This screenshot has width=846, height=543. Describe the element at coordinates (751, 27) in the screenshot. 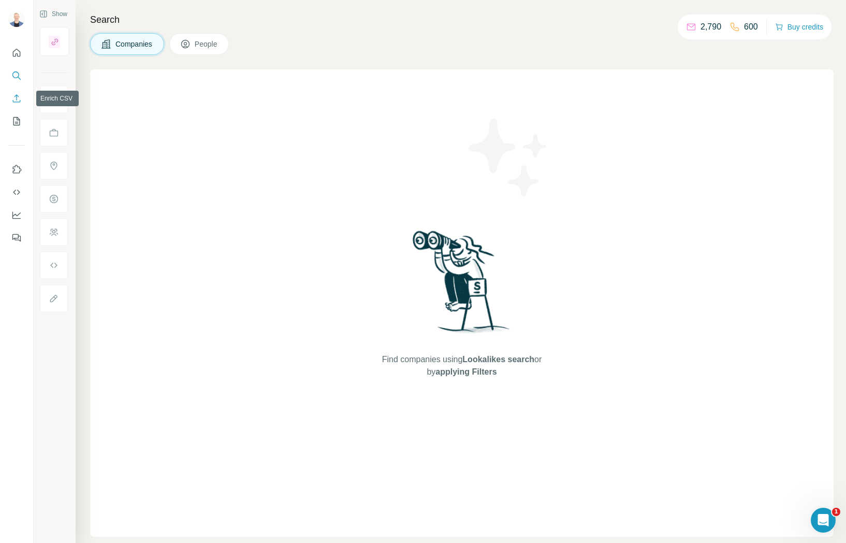

I see `p: 600` at that location.